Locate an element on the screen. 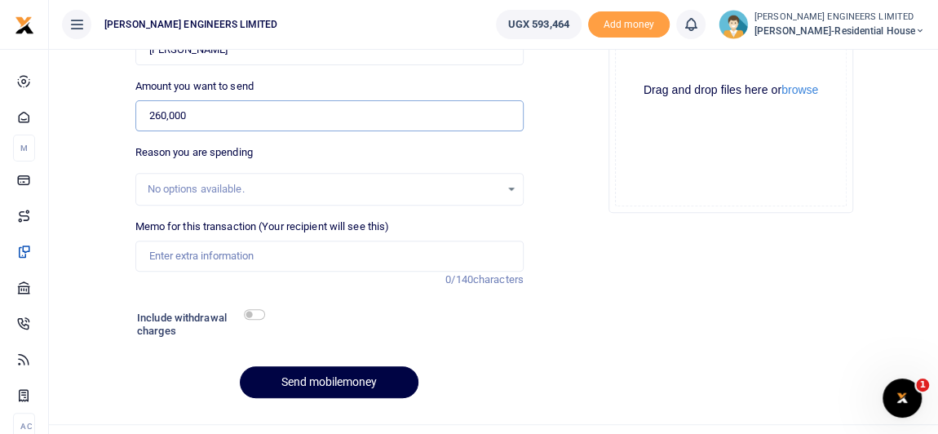  h6: Include withdrawal charges is located at coordinates (197, 324).